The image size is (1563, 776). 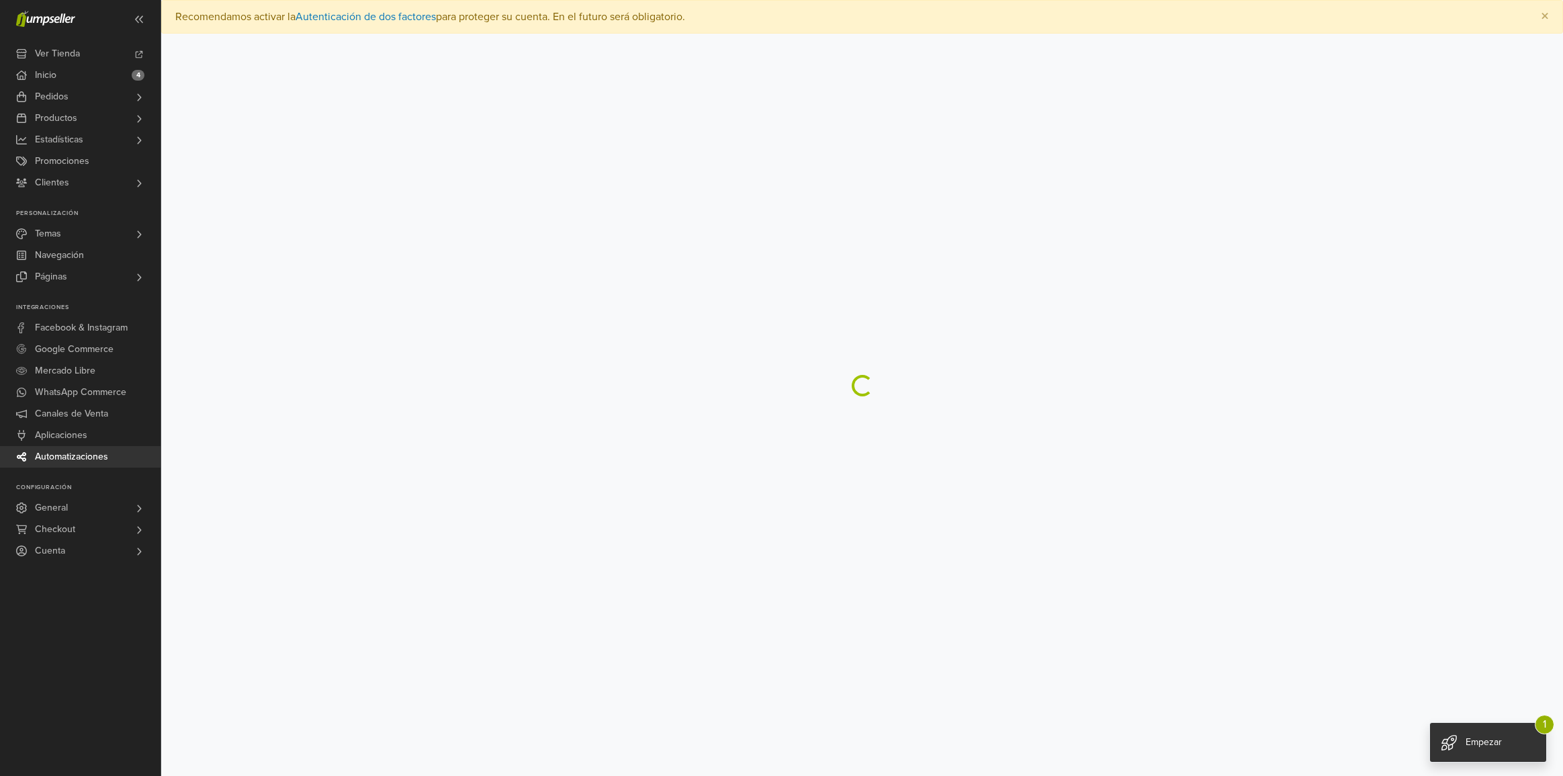 What do you see at coordinates (1484, 742) in the screenshot?
I see `span: Empezar` at bounding box center [1484, 742].